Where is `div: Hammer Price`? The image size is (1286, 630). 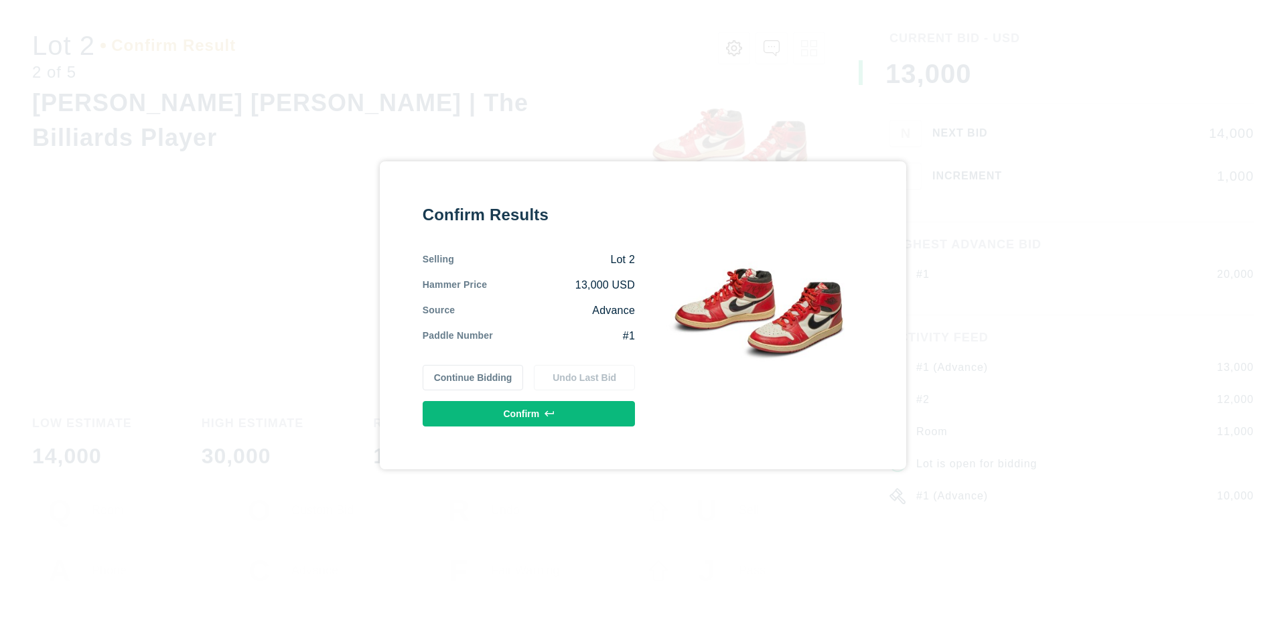 div: Hammer Price is located at coordinates (455, 285).